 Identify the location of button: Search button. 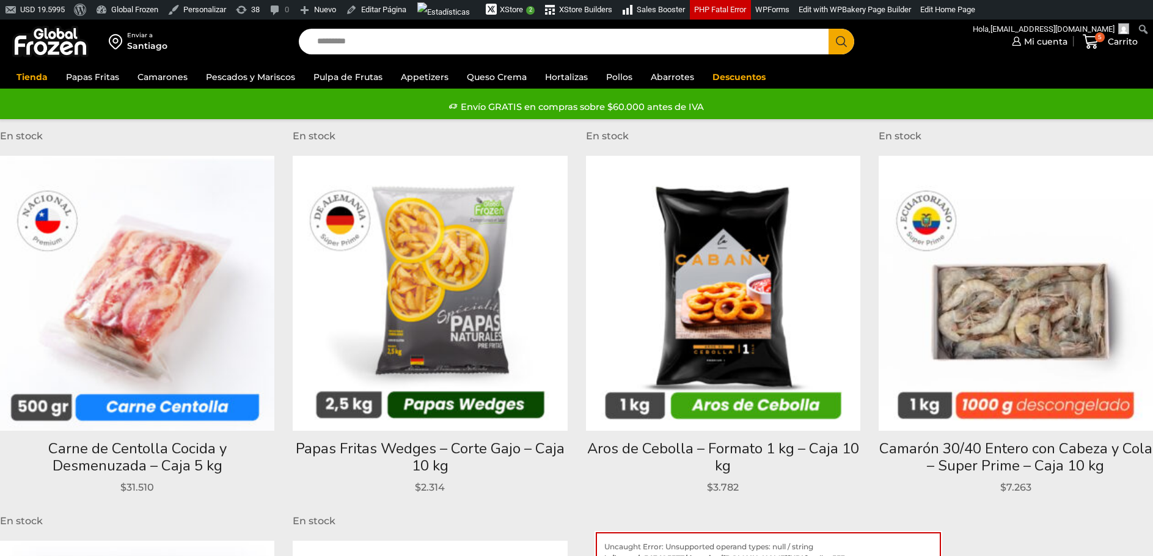
(841, 42).